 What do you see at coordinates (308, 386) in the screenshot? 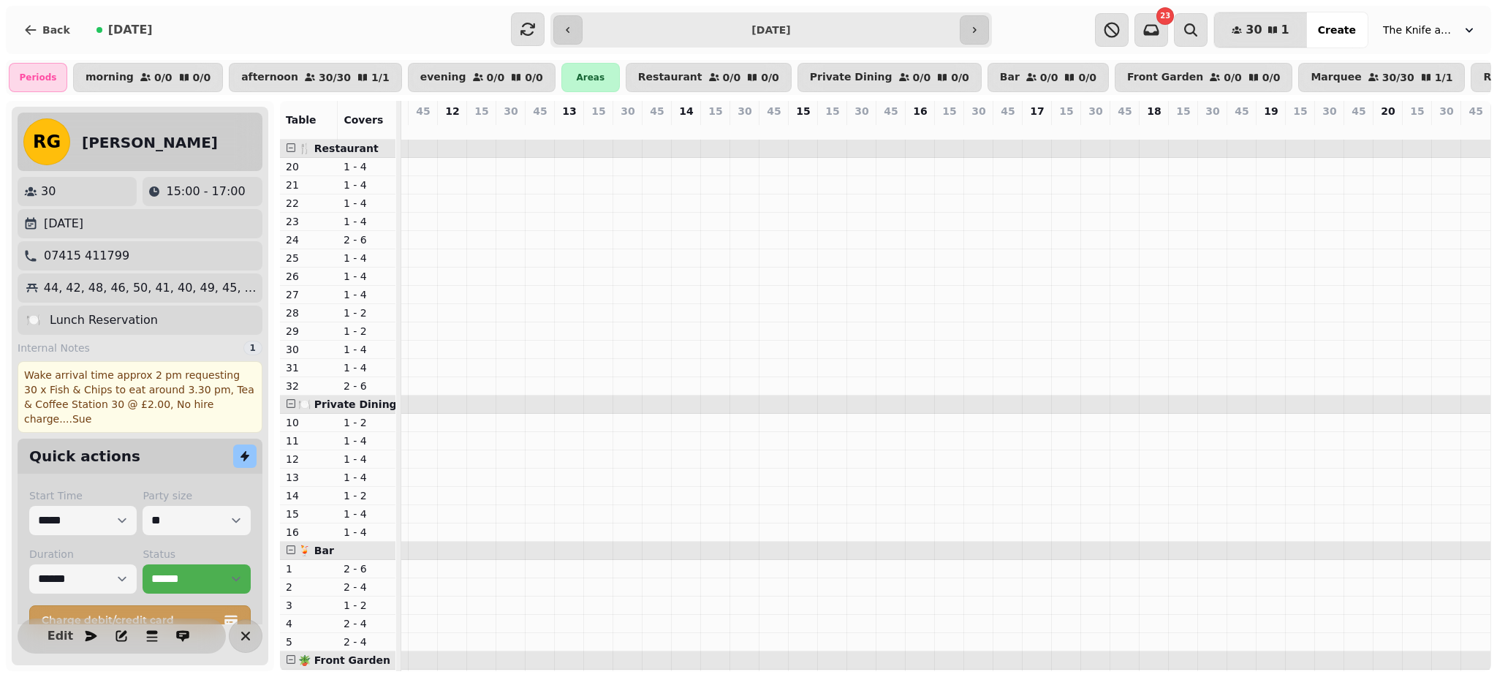
I see `p: 32` at bounding box center [308, 386].